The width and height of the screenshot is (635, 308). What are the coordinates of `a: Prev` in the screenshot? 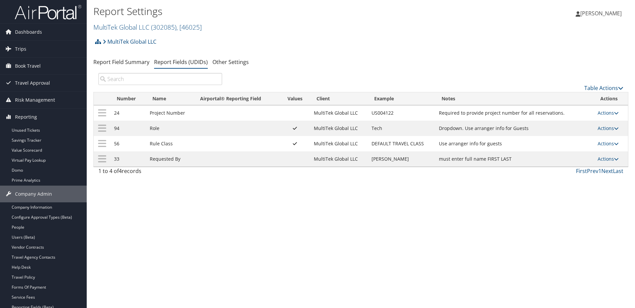 It's located at (593, 171).